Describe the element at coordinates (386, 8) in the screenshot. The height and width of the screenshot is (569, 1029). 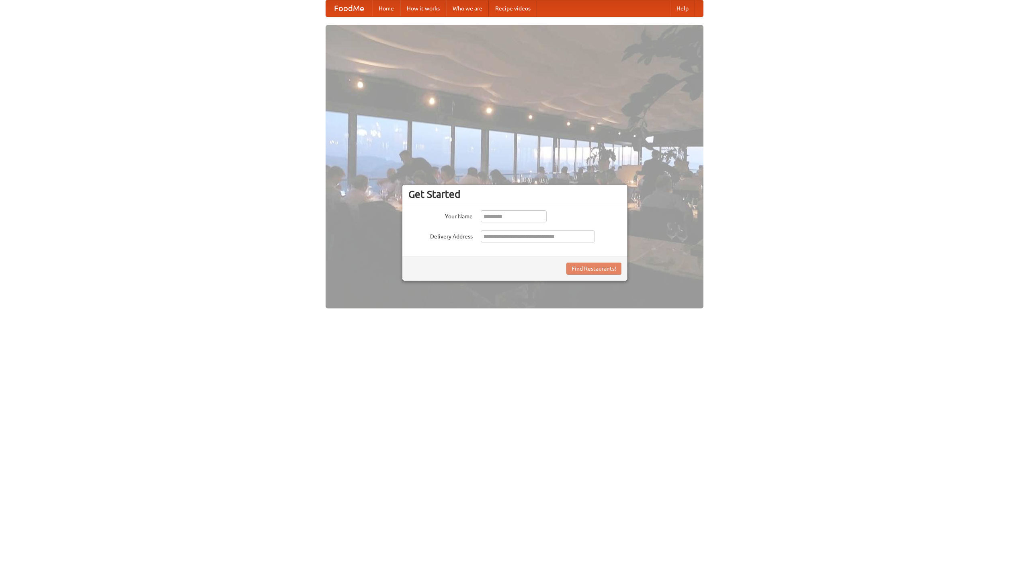
I see `a: Home` at that location.